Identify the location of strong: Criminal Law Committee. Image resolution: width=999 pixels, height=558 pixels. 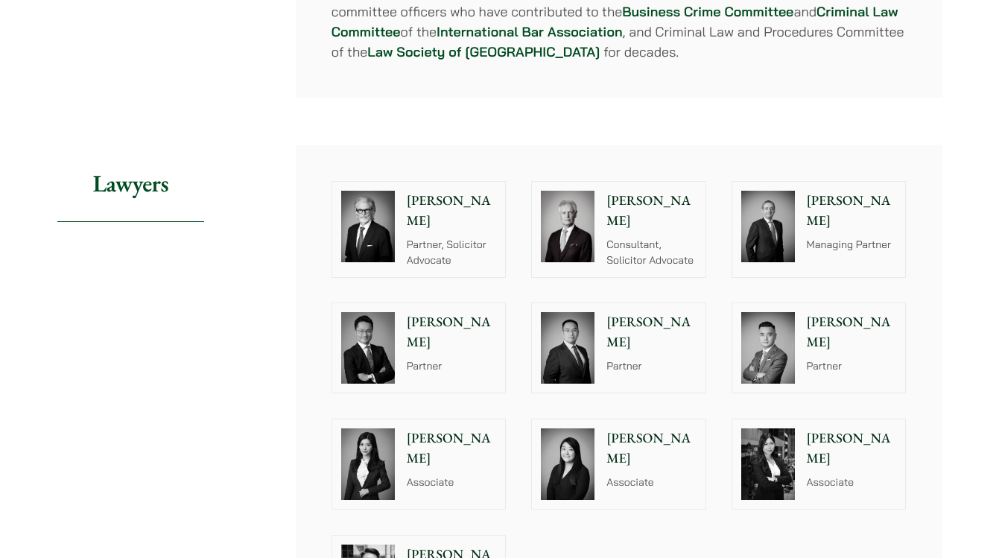
(615, 22).